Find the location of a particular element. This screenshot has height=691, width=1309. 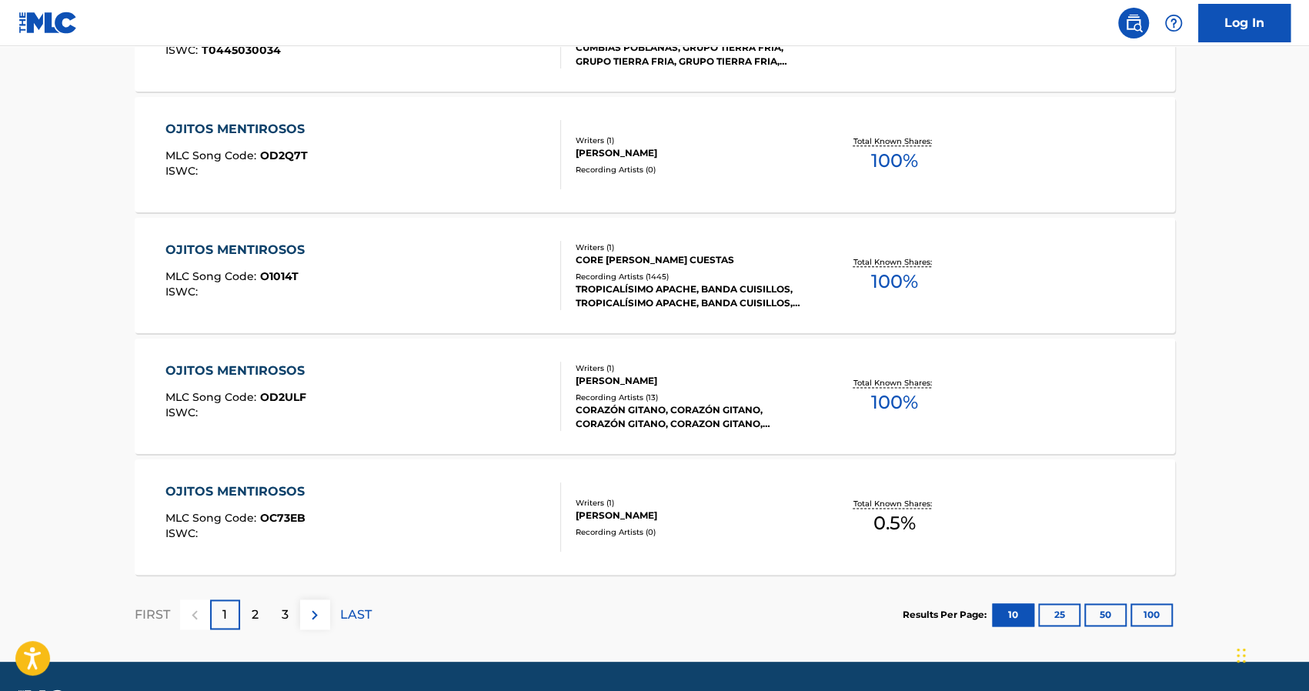

button: 25 is located at coordinates (1059, 615).